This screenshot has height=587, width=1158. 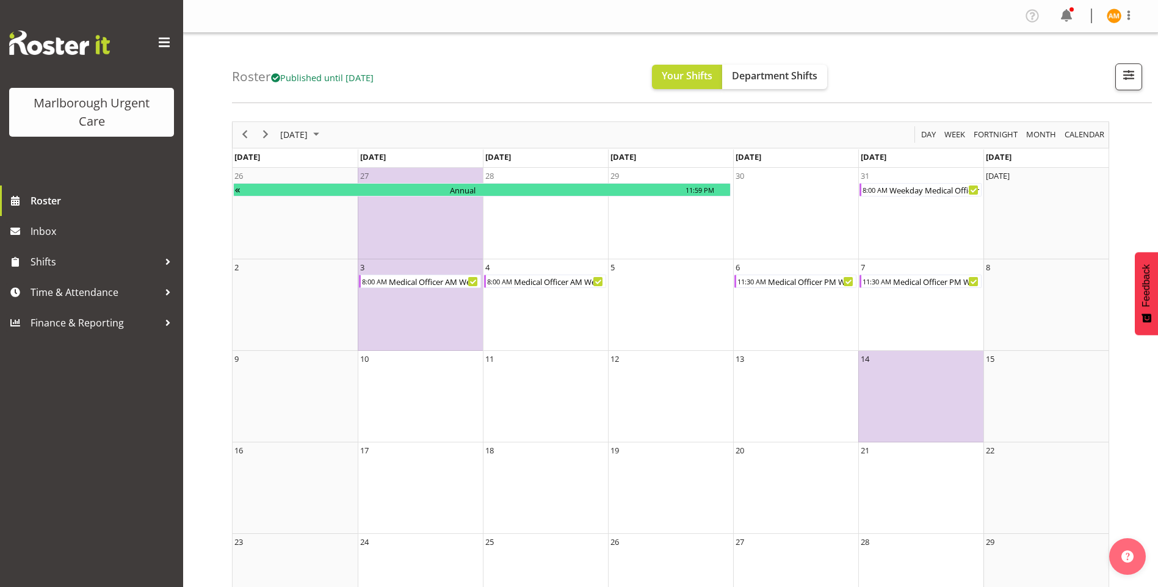 I want to click on div: 17, so click(x=364, y=451).